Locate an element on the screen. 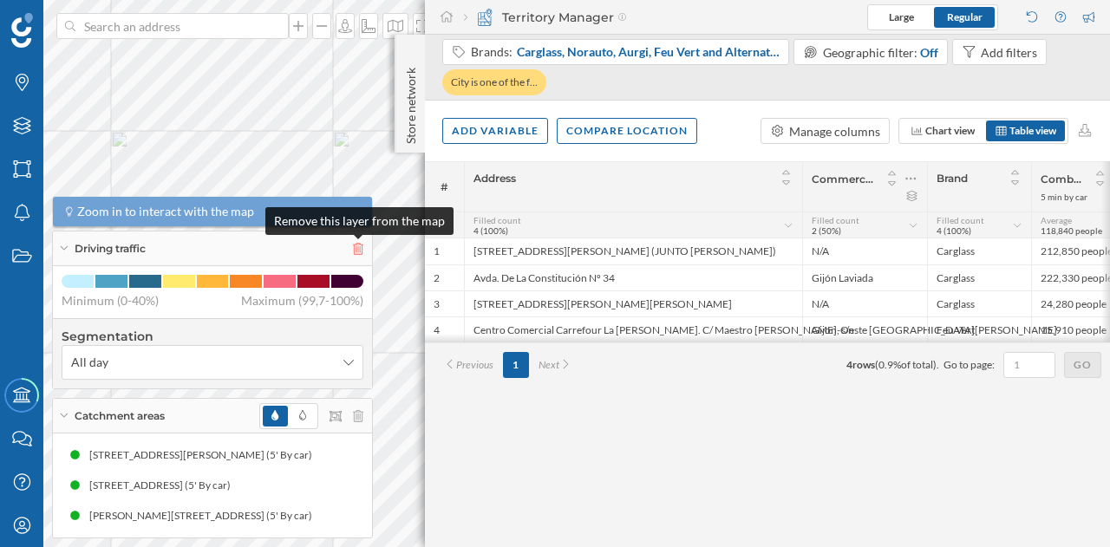  div: Feu Vert is located at coordinates (979, 329).